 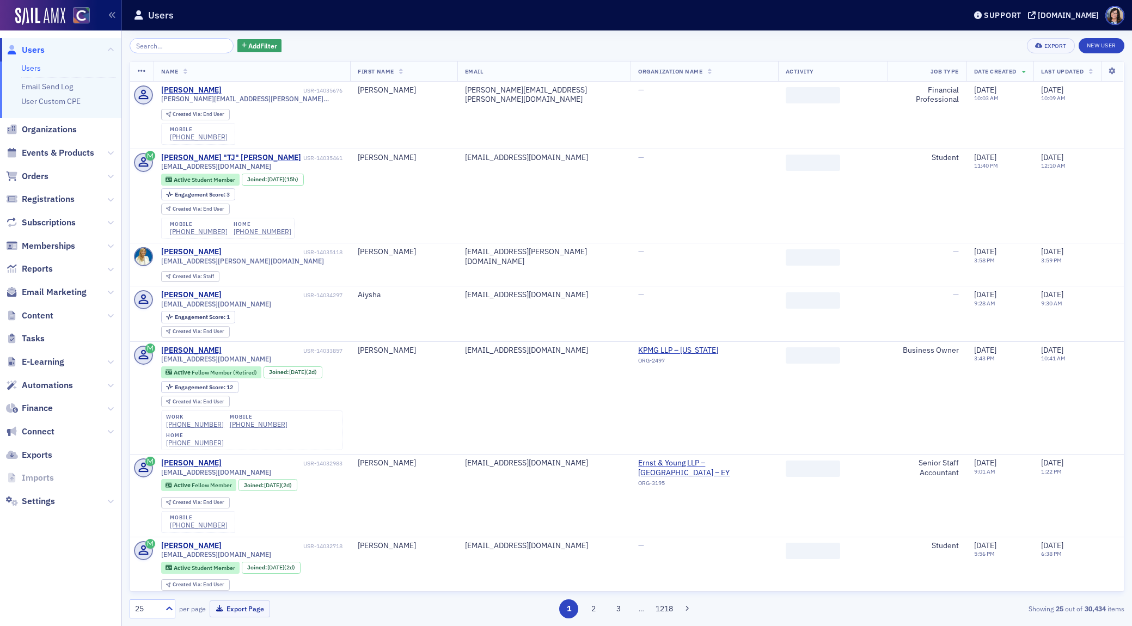 What do you see at coordinates (211, 372) in the screenshot?
I see `a: Active Fellow Member (Retired)` at bounding box center [211, 372].